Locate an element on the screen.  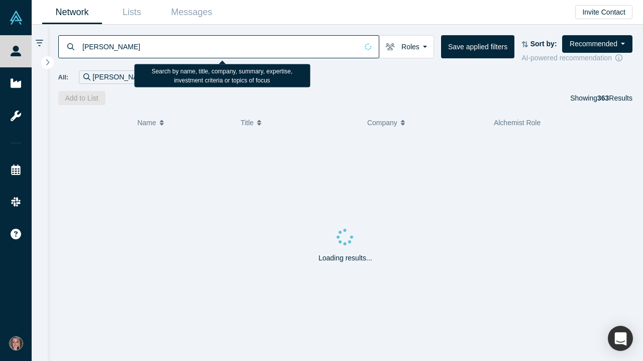
div: AI-powered recommendation is located at coordinates (577, 58).